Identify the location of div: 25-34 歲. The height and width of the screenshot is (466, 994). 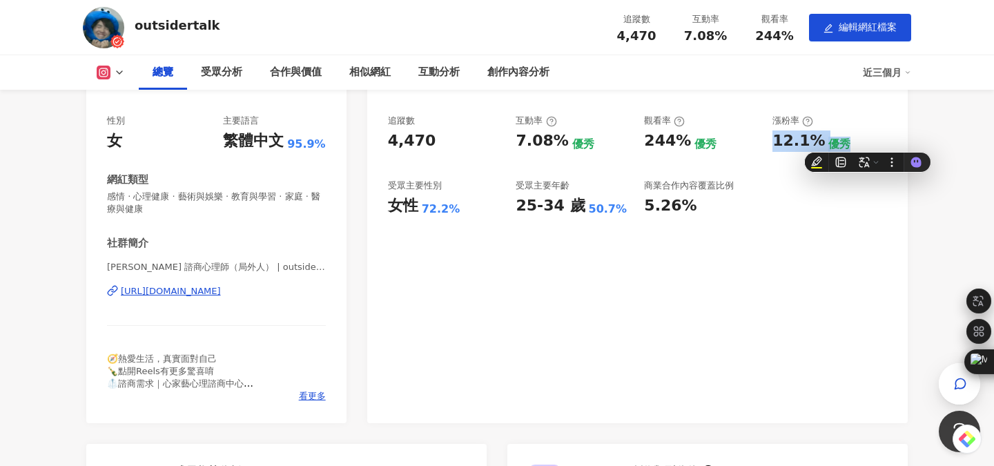
(550, 206).